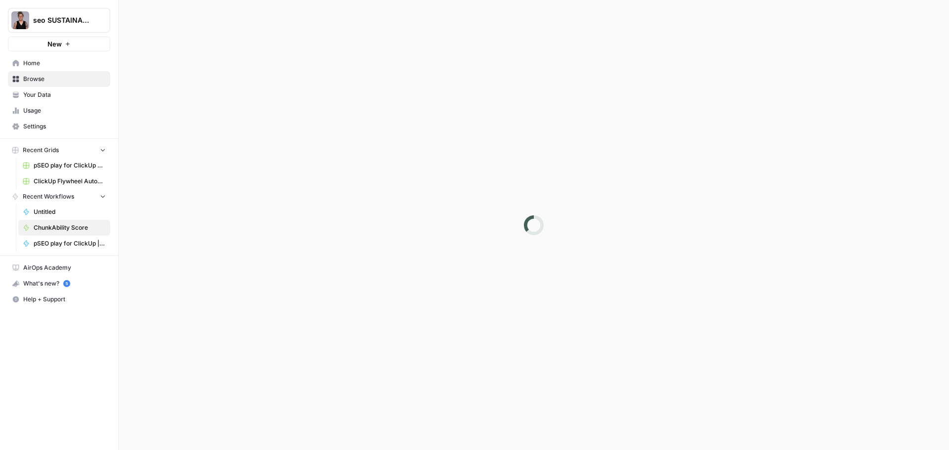 This screenshot has height=450, width=949. I want to click on span: Settings, so click(64, 126).